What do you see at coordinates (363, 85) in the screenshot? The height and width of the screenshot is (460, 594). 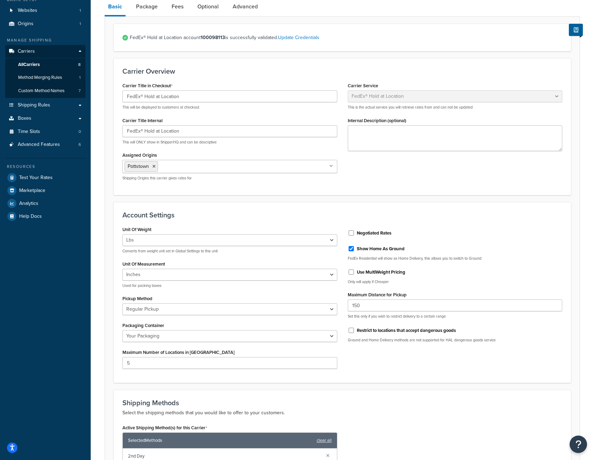 I see `label: Carrier Service` at bounding box center [363, 85].